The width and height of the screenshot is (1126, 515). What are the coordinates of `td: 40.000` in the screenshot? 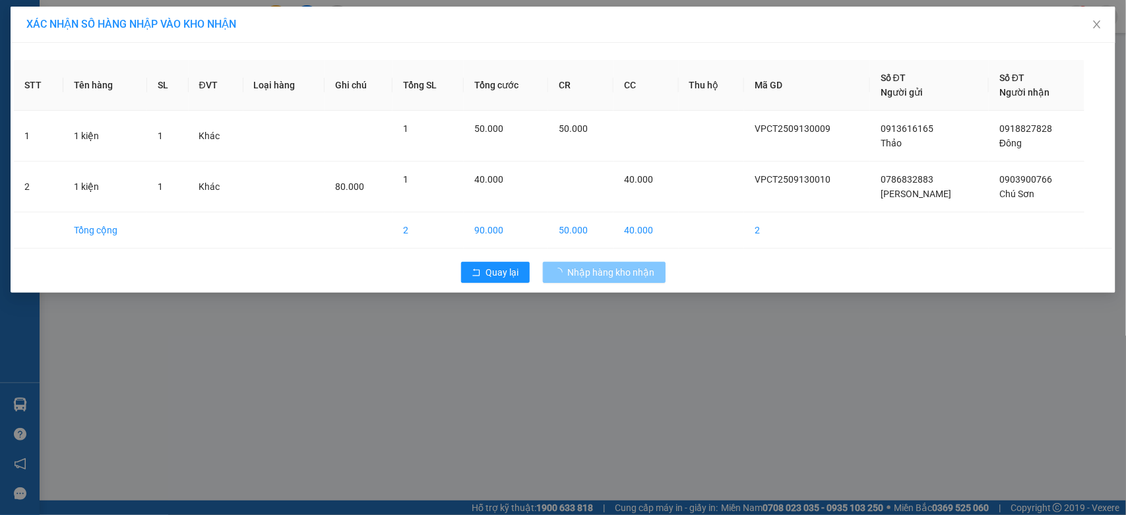 It's located at (646, 230).